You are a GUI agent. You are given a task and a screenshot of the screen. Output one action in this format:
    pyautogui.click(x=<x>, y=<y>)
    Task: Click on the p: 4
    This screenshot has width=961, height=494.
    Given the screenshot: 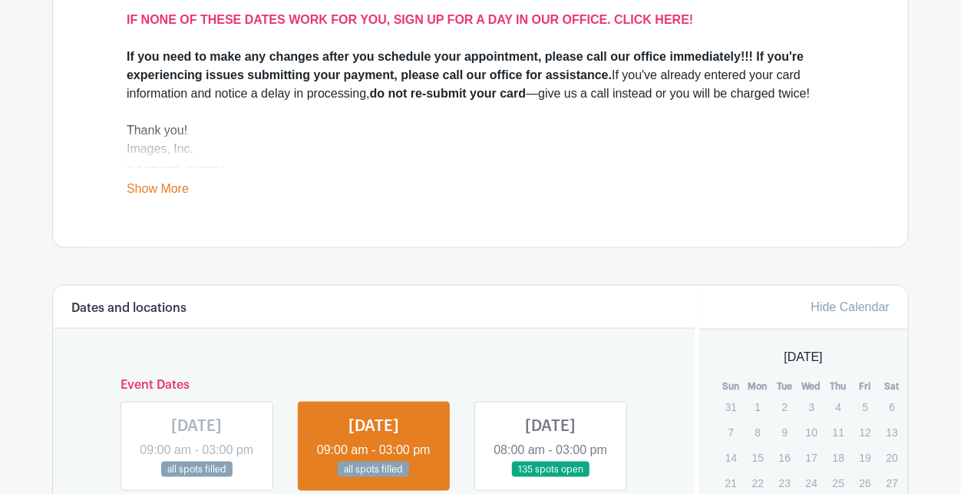 What is the action you would take?
    pyautogui.click(x=838, y=406)
    